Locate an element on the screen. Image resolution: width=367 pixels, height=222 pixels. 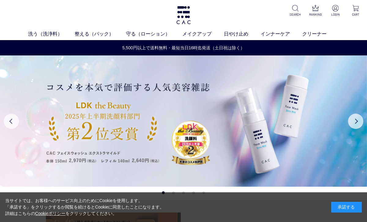
a: CART is located at coordinates (356, 11).